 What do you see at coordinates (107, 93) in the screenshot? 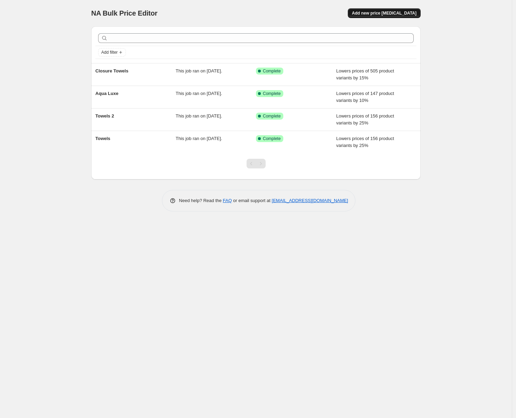
I see `span: Aqua Luxe` at bounding box center [107, 93].